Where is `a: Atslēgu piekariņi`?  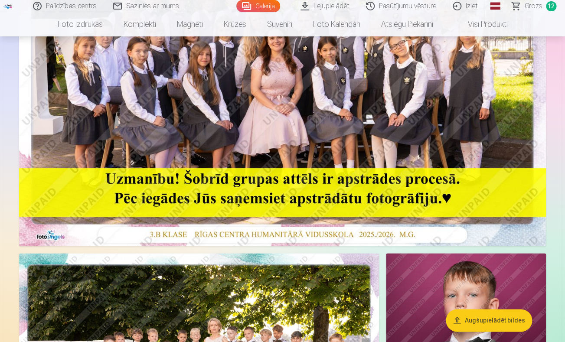
a: Atslēgu piekariņi is located at coordinates (407, 24).